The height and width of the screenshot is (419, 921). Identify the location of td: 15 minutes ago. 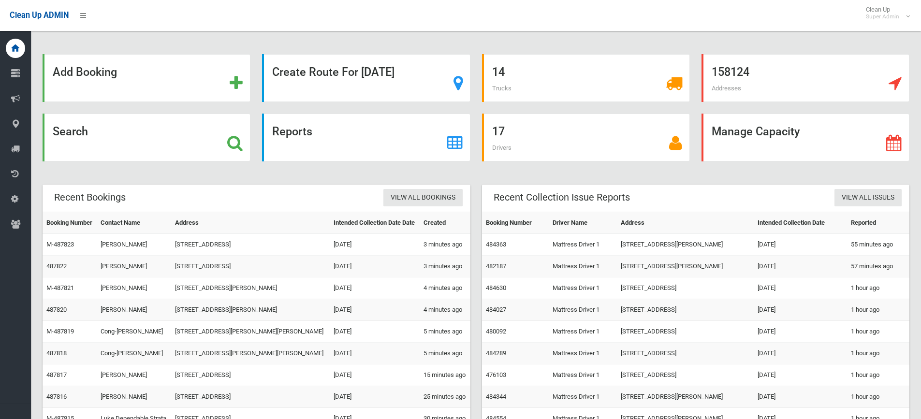
(445, 375).